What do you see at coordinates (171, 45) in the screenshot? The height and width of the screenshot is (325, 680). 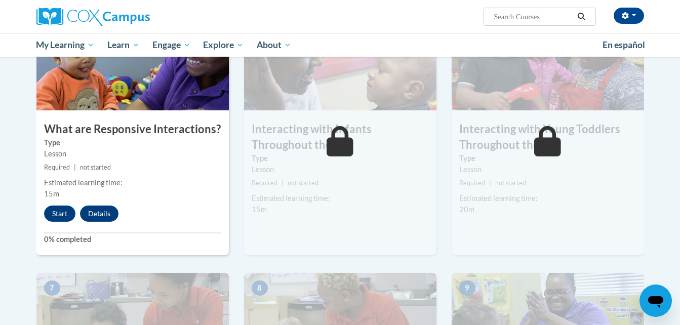 I see `span: Engage` at bounding box center [171, 45].